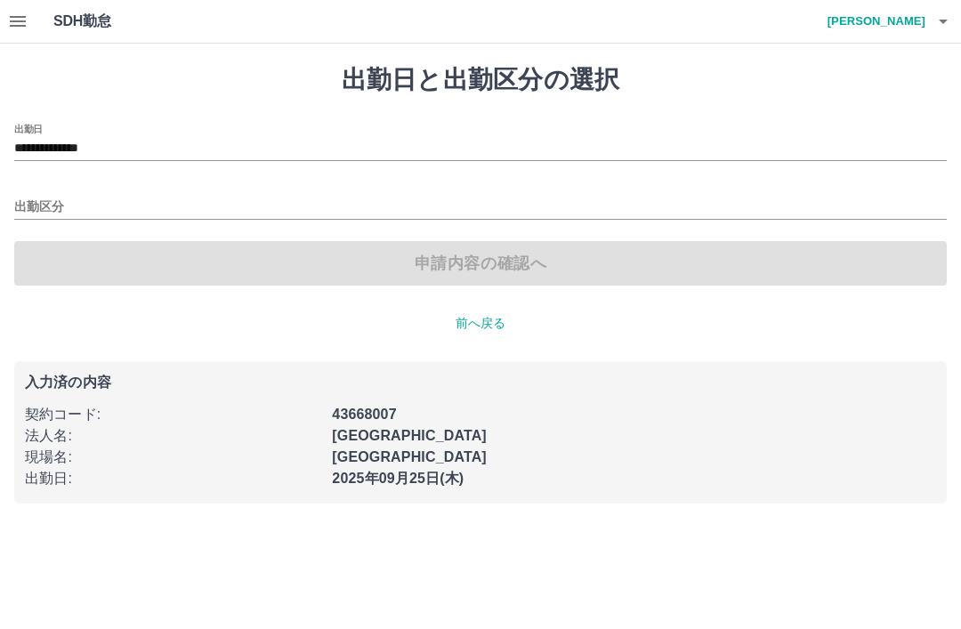 The image size is (961, 629). Describe the element at coordinates (173, 436) in the screenshot. I see `p: 法人名 :` at that location.